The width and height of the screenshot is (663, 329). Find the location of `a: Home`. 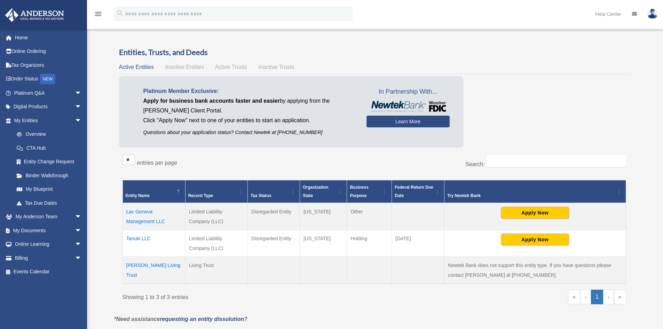

a: Home is located at coordinates (48, 38).